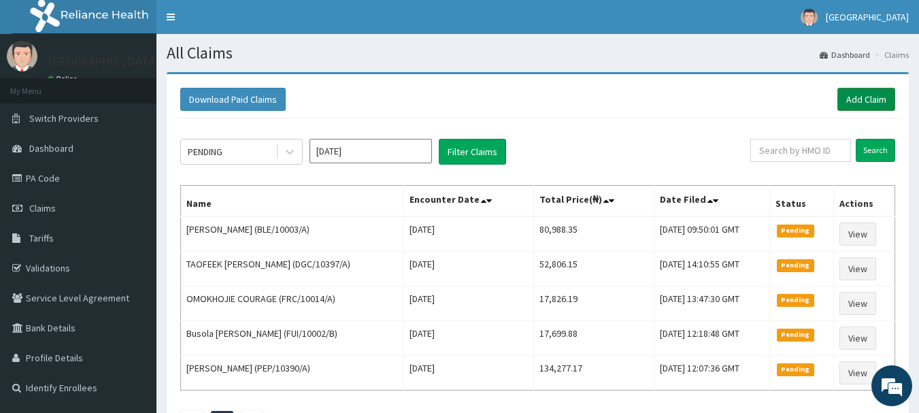 The height and width of the screenshot is (413, 919). Describe the element at coordinates (233, 99) in the screenshot. I see `button: Download Paid Claims` at that location.